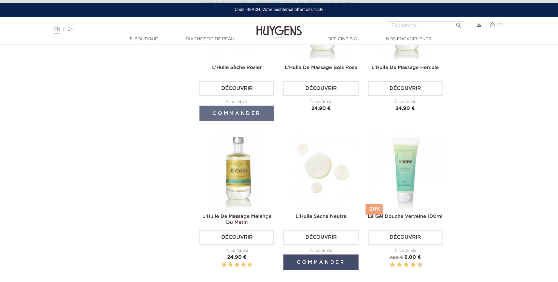 This screenshot has width=558, height=282. I want to click on label: 10, so click(420, 265).